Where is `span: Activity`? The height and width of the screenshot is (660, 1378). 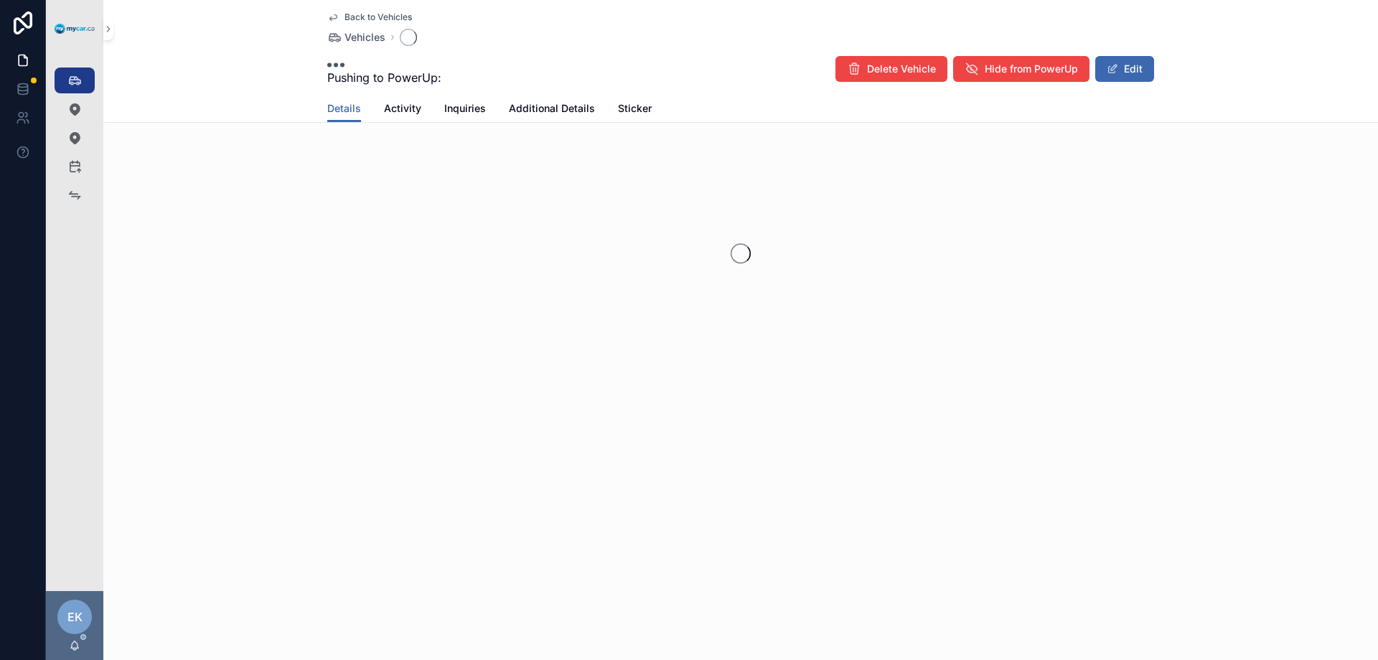 span: Activity is located at coordinates (403, 108).